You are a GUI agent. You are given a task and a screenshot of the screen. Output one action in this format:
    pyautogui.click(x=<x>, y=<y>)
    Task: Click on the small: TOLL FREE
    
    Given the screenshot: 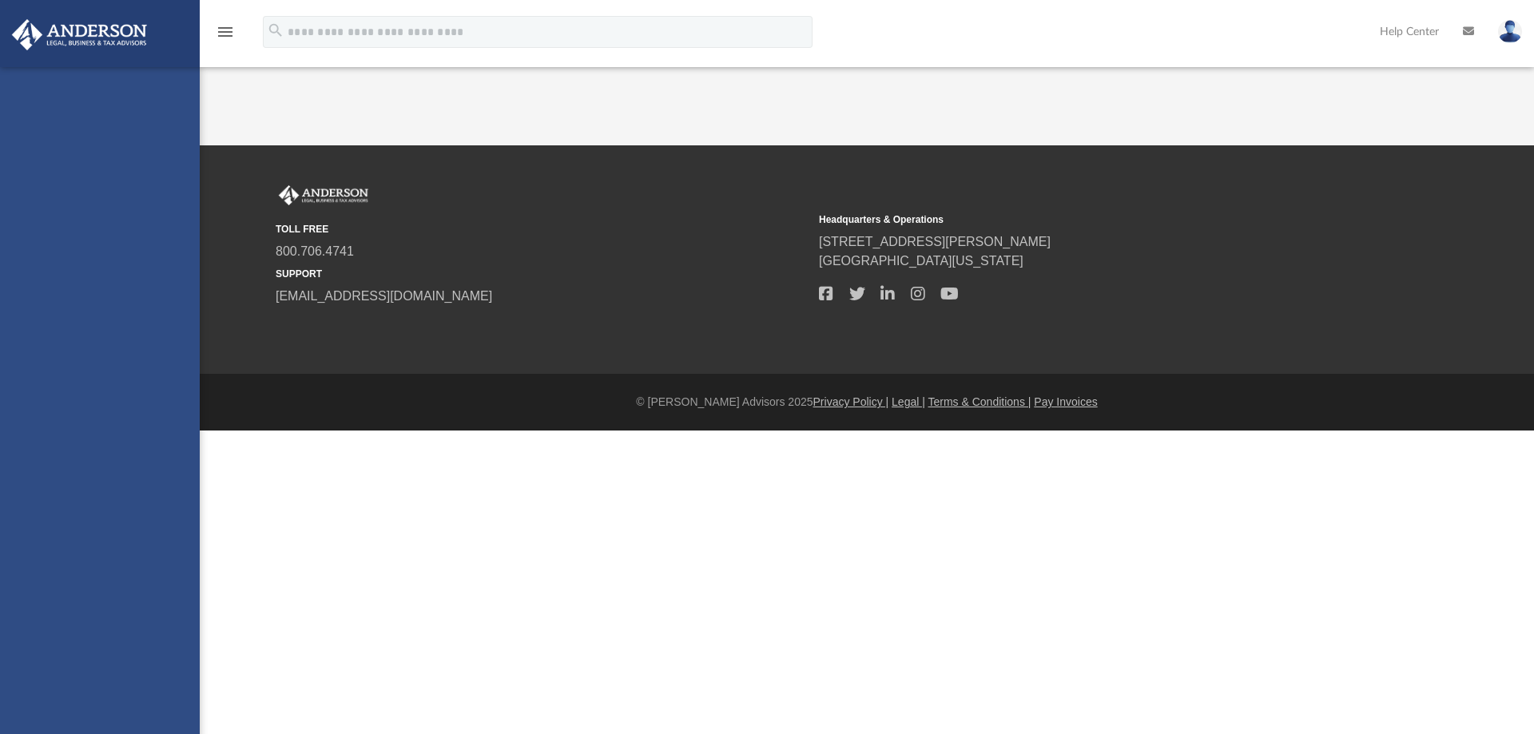 What is the action you would take?
    pyautogui.click(x=542, y=229)
    